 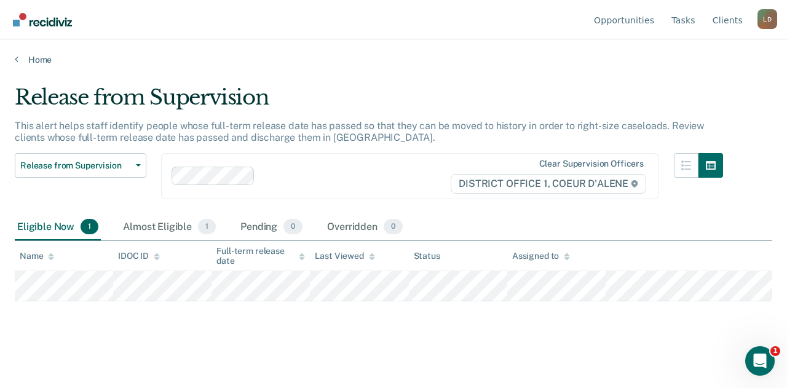 What do you see at coordinates (359, 132) in the screenshot?
I see `p: This alert helps staff identify people whose full-term release date has passed so that they can b...` at bounding box center [359, 132].